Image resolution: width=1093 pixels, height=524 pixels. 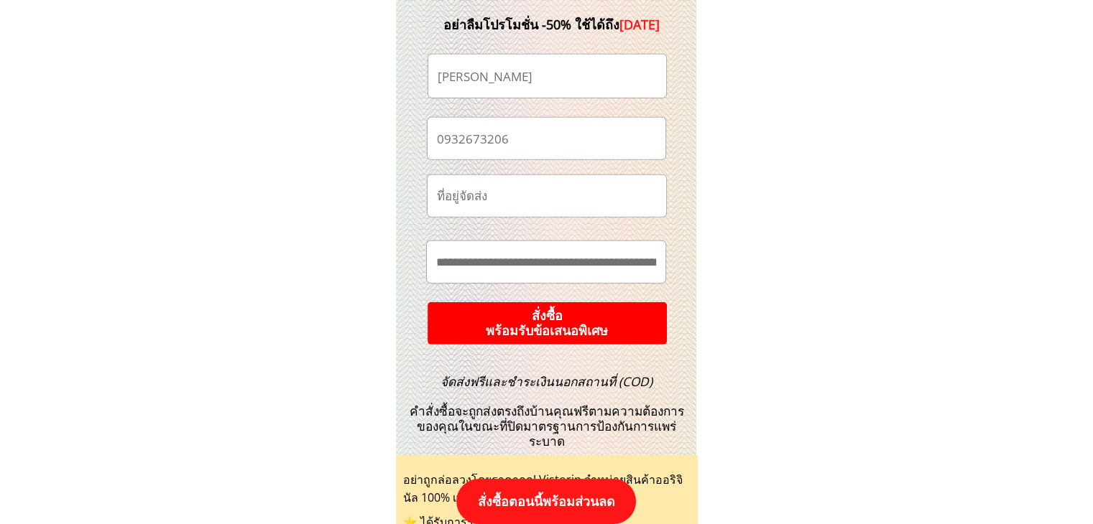 What do you see at coordinates (547, 412) in the screenshot?
I see `h3: คำสั่งซื้อจะถูกส่งตรงถึงบ้านคุณฟรีตามความต้องการของคุณในขณะที่ปิดมาตรฐานการป้องกันการแพร่ระบาด` at bounding box center [547, 412].